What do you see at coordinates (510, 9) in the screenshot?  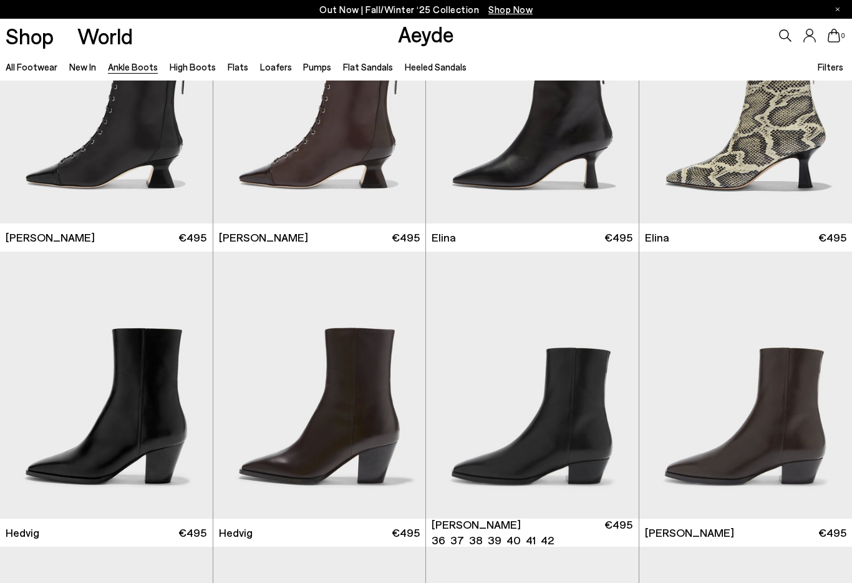 I see `span: Navigate to /collections/new-in` at bounding box center [510, 9].